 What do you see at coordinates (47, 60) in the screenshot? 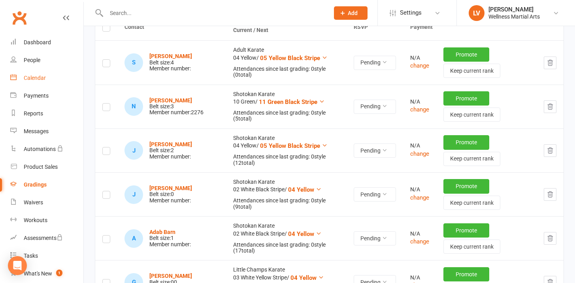
I see `a: People` at bounding box center [47, 60].